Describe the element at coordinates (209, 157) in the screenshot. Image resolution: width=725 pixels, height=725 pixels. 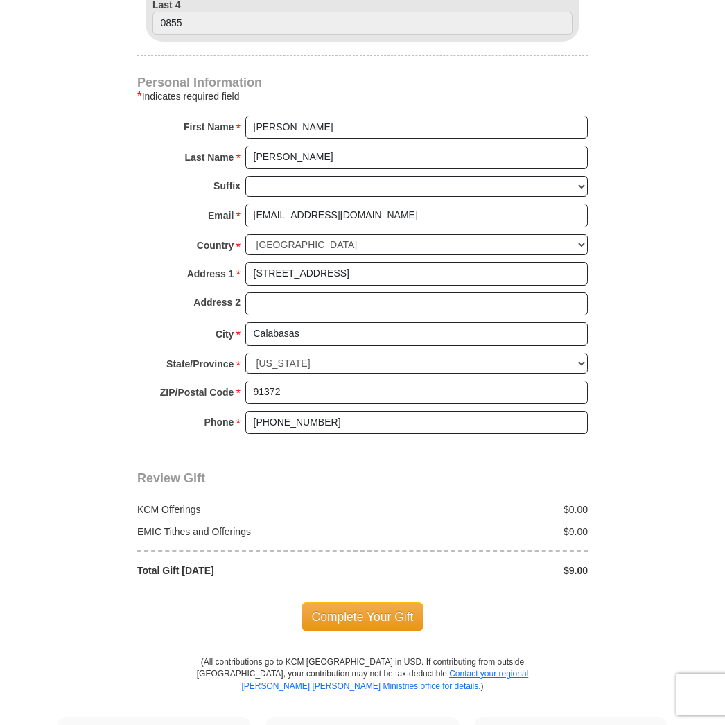
I see `strong: Last Name` at that location.